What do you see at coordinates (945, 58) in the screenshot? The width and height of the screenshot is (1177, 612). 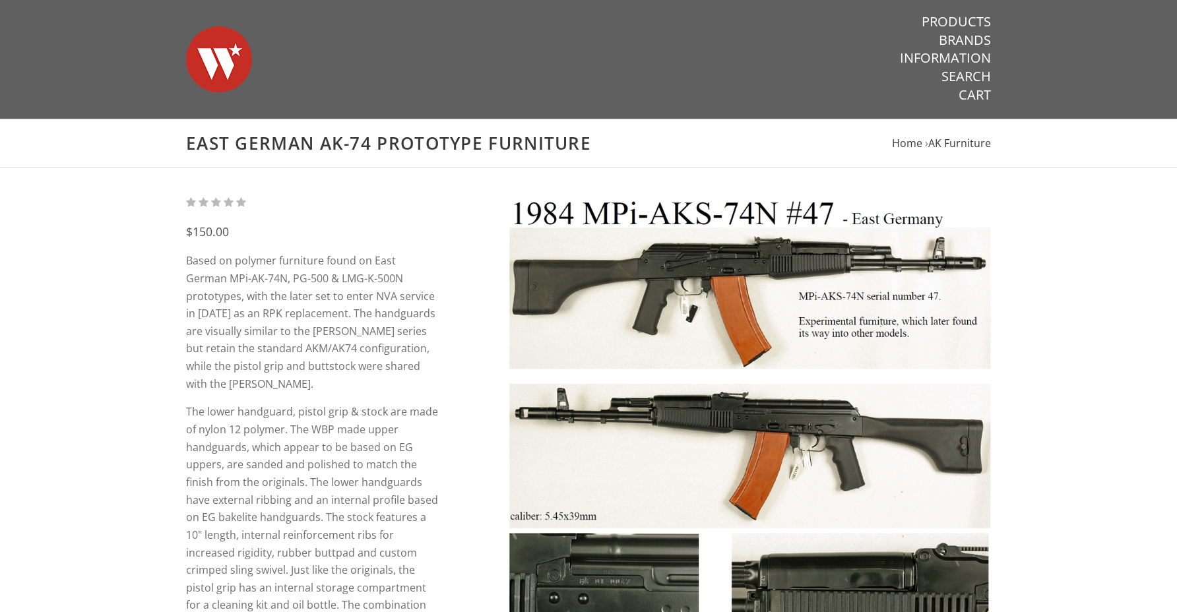 I see `a: Information` at bounding box center [945, 58].